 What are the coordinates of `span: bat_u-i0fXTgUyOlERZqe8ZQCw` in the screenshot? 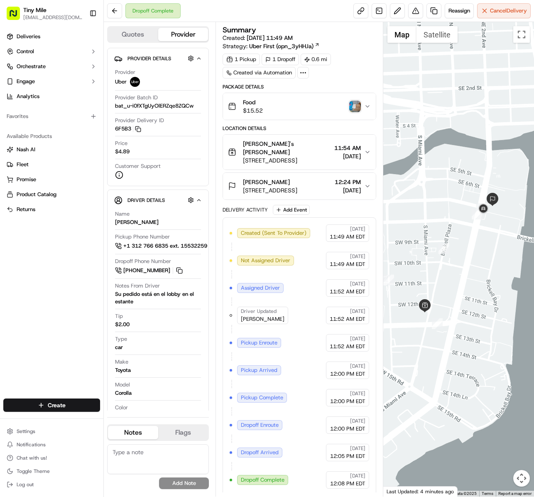 It's located at (154, 106).